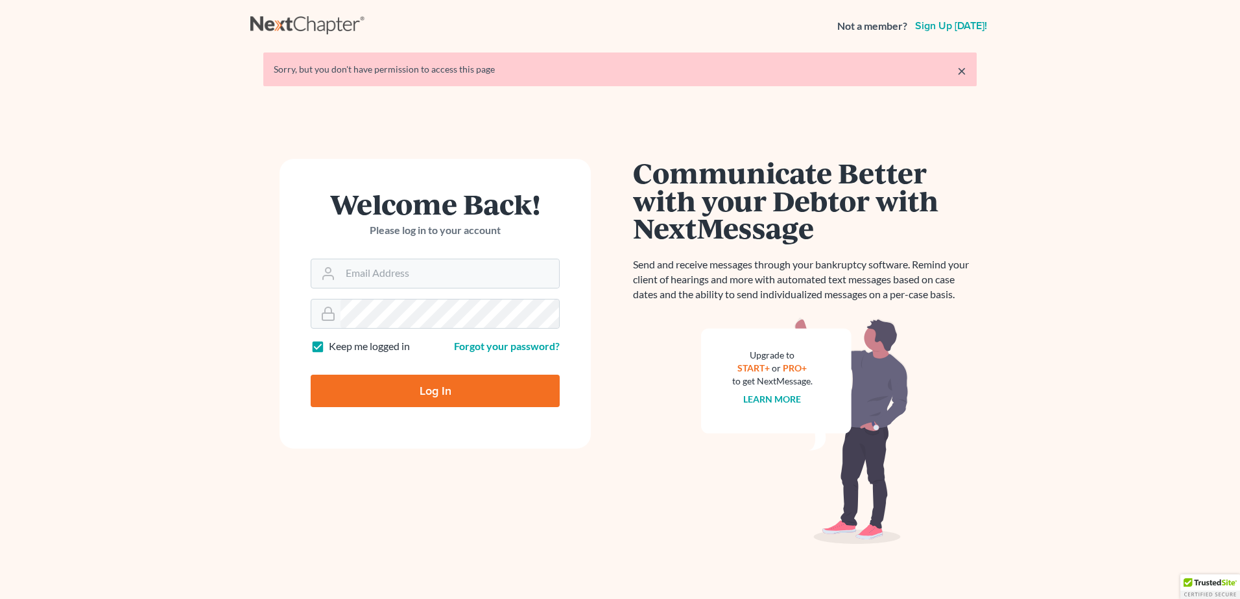  What do you see at coordinates (369, 346) in the screenshot?
I see `label: Keep me logged in` at bounding box center [369, 346].